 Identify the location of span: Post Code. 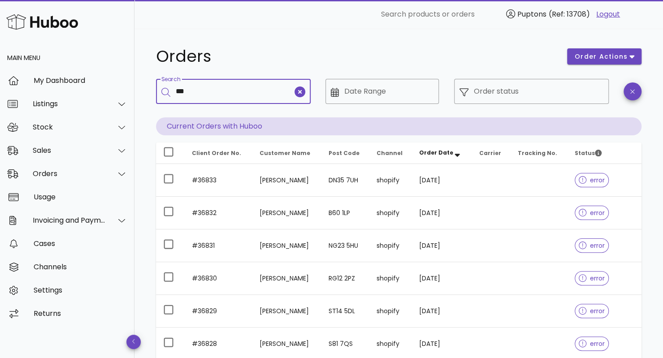
(344, 153).